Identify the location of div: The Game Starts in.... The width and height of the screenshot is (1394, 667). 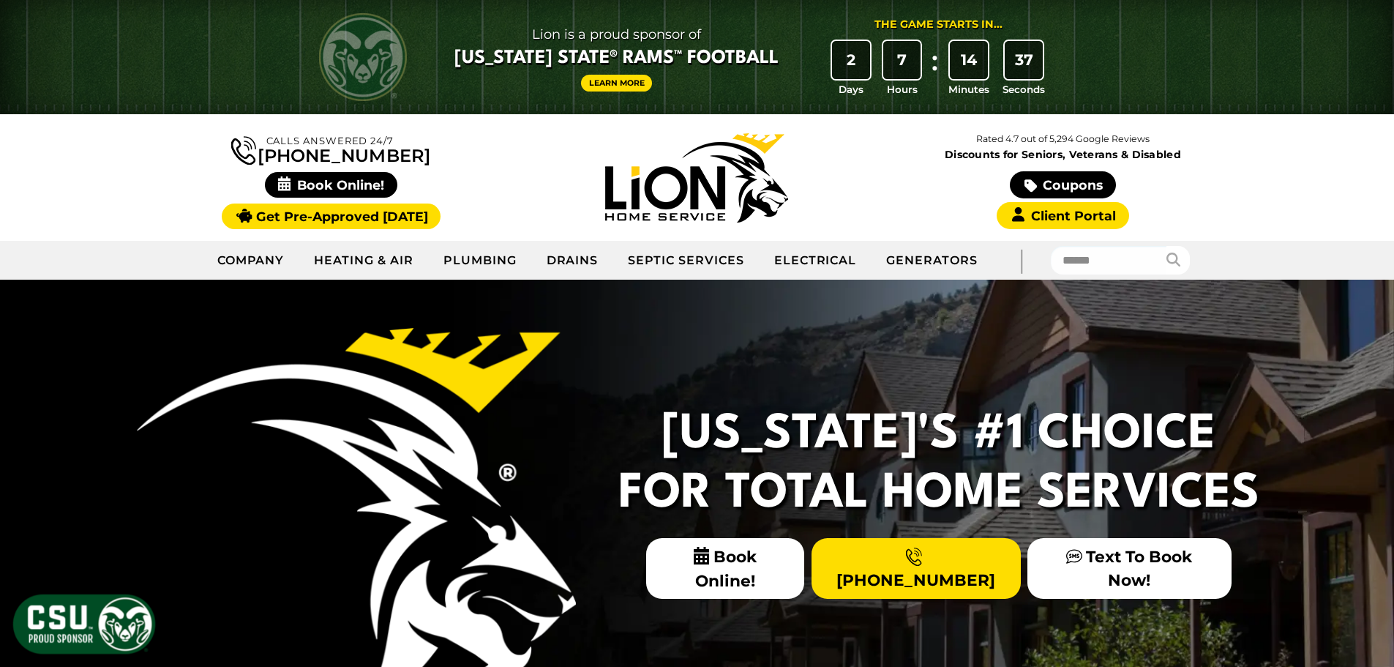
(938, 25).